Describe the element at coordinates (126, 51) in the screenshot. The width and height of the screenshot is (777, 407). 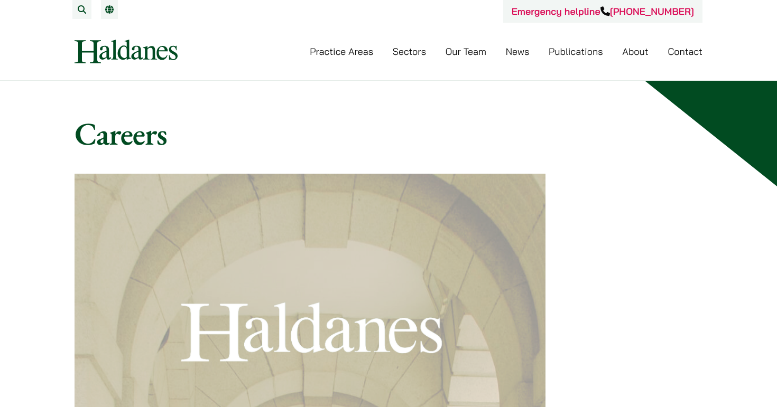
I see `img: Logo of Haldanes` at that location.